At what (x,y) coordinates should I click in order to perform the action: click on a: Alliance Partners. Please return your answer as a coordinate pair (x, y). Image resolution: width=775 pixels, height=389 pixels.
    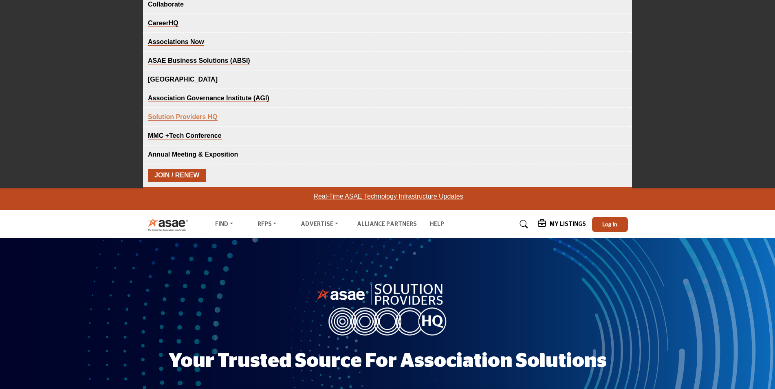
    Looking at the image, I should click on (387, 224).